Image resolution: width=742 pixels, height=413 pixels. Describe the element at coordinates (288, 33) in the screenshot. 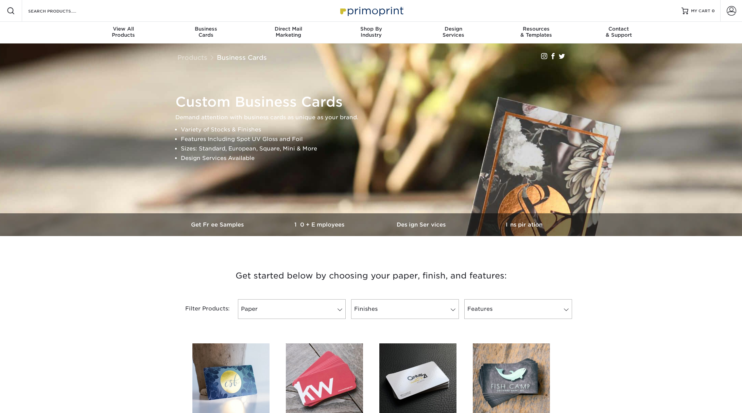

I see `a: Direct MailMarketing` at that location.